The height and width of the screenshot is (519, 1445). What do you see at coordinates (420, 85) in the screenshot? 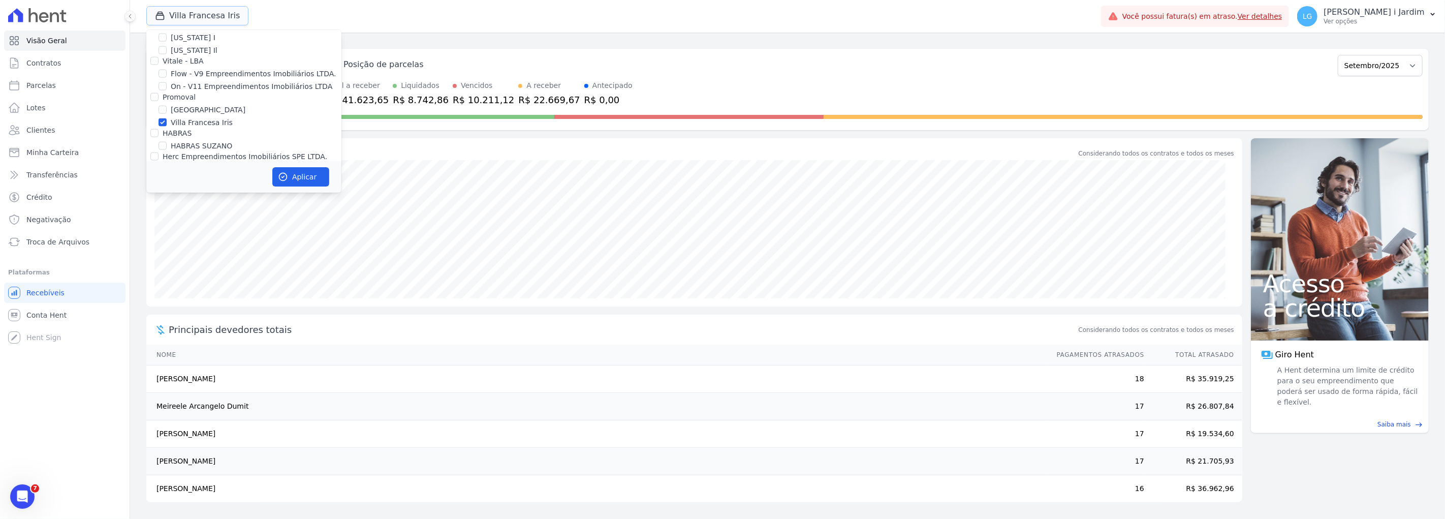
I see `div: Liquidados` at bounding box center [420, 85].